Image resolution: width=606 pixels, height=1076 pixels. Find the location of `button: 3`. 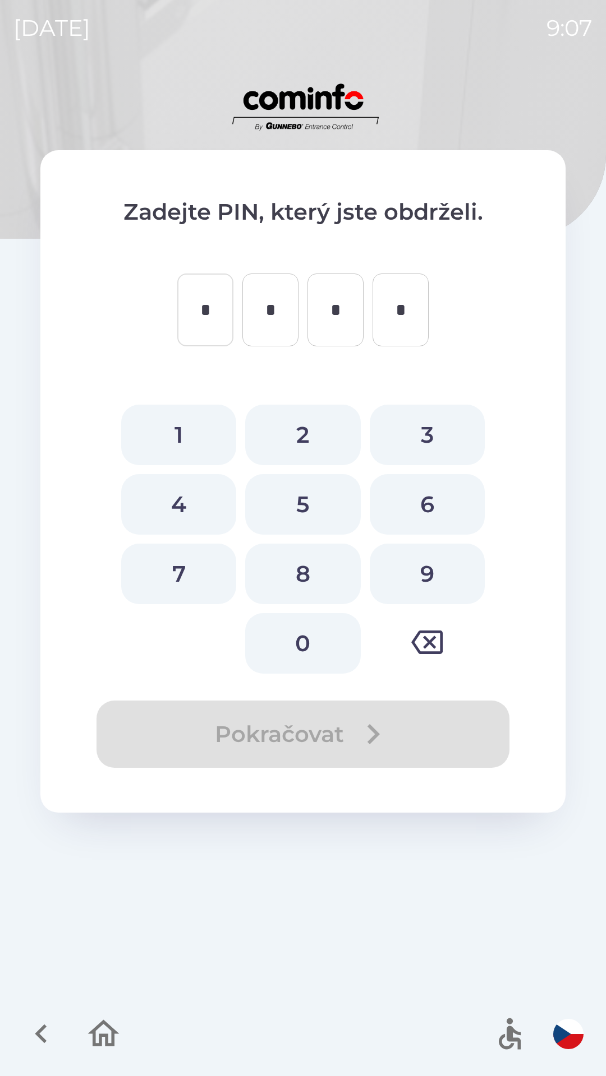

button: 3 is located at coordinates (427, 435).